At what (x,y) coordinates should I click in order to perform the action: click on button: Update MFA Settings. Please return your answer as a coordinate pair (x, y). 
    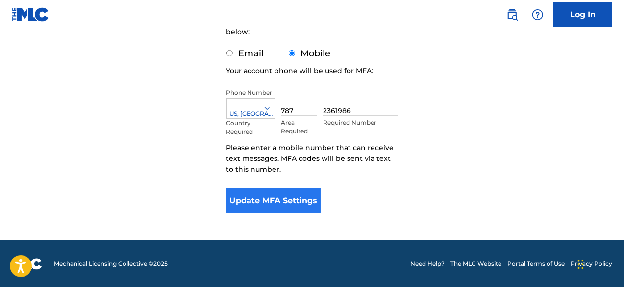
    Looking at the image, I should click on (273, 200).